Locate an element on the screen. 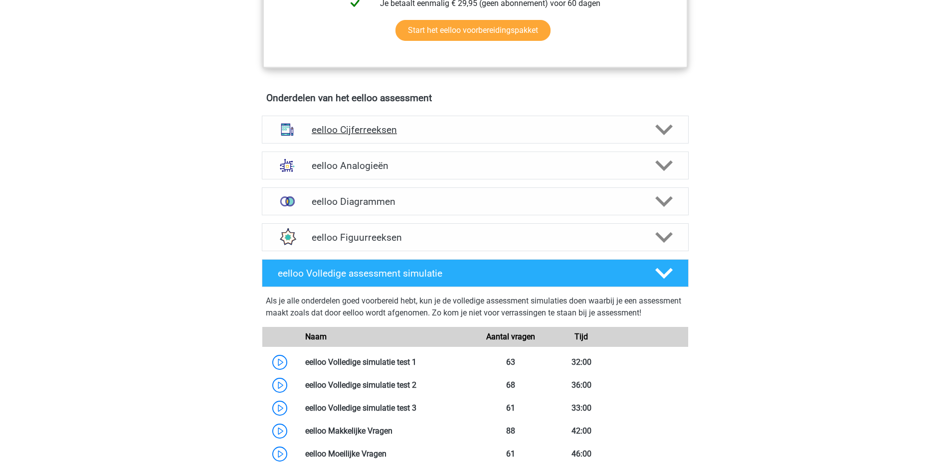  div: eelloo Makkelijke Vragen is located at coordinates (387, 431).